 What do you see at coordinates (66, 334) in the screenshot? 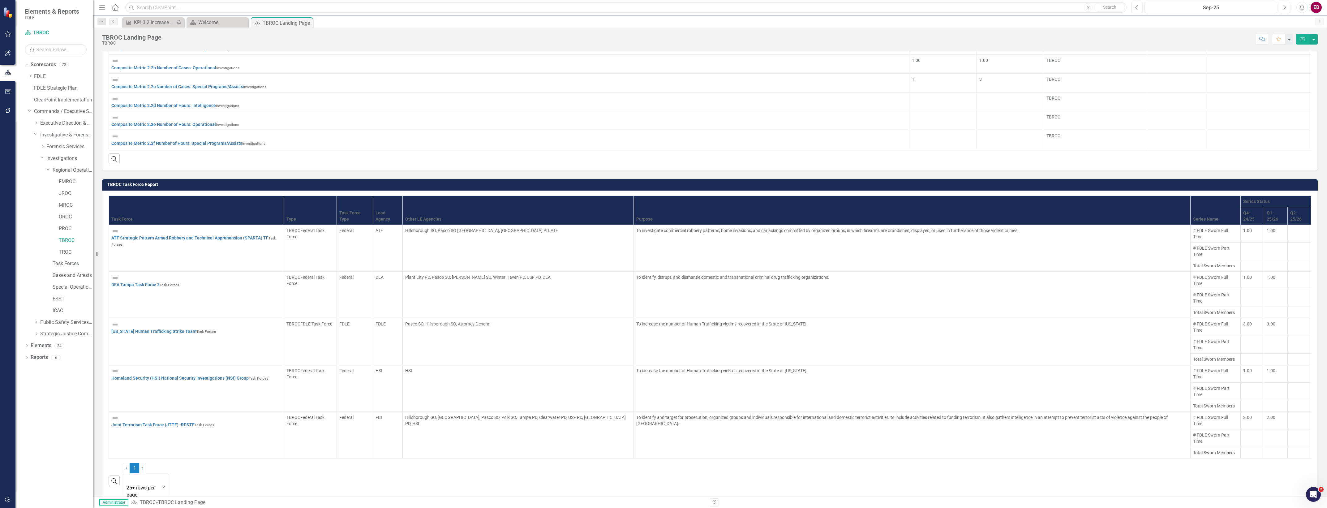
I see `a: Strategic Justice Command` at bounding box center [66, 334].